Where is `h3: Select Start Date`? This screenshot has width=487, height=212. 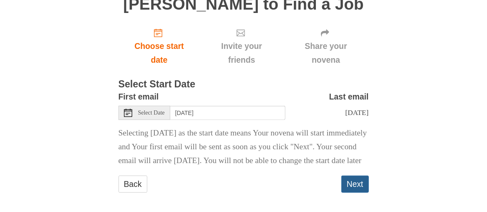 h3: Select Start Date is located at coordinates (244, 84).